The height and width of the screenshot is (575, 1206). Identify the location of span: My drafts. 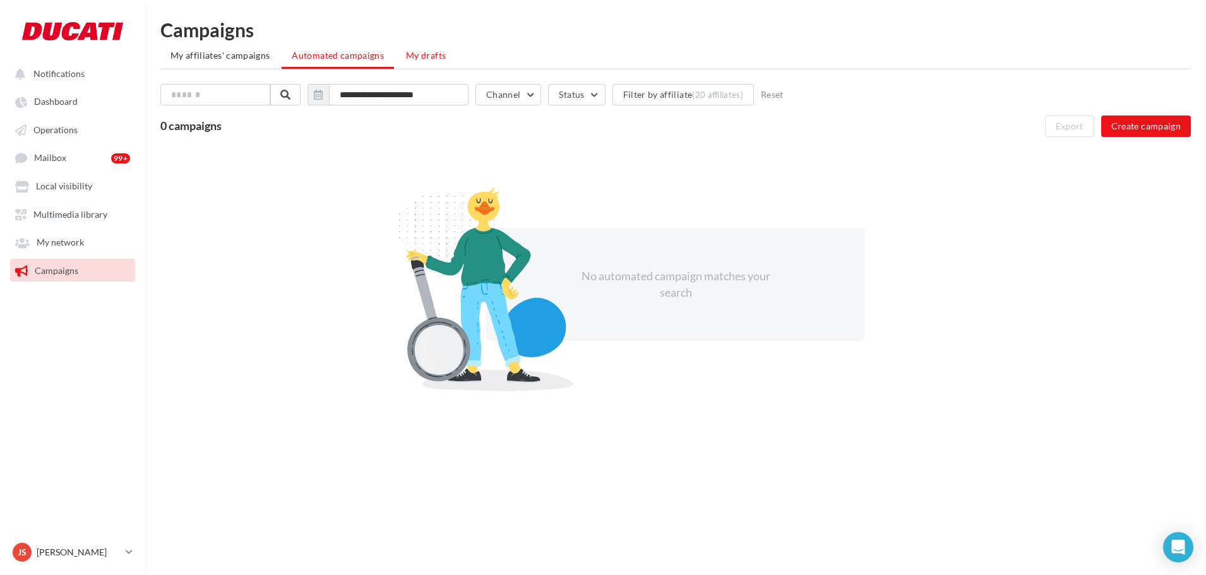
(426, 55).